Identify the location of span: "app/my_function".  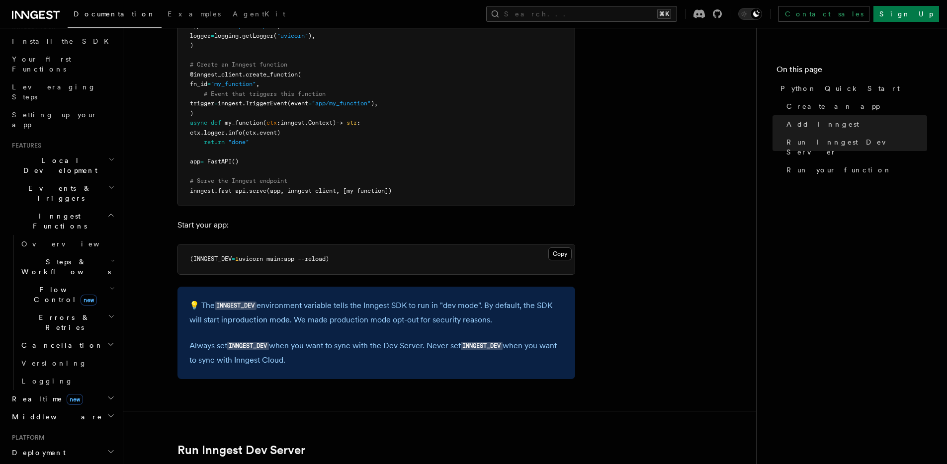
(341, 103).